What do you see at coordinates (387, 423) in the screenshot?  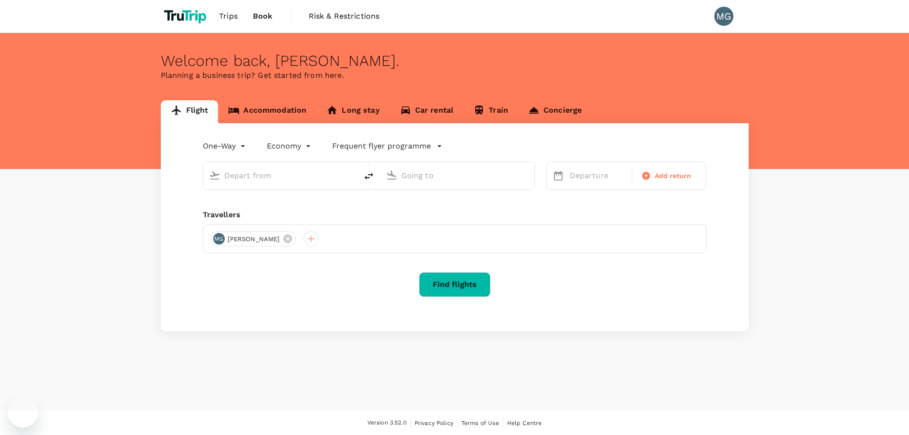 I see `span: Version 3.52.0` at bounding box center [387, 423].